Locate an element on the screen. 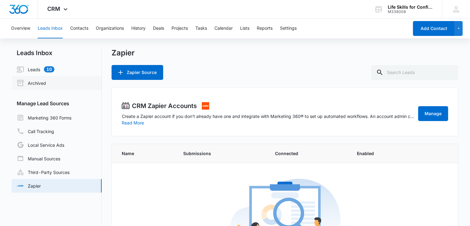 This screenshot has width=470, height=226. button: Zapier Source is located at coordinates (137, 72).